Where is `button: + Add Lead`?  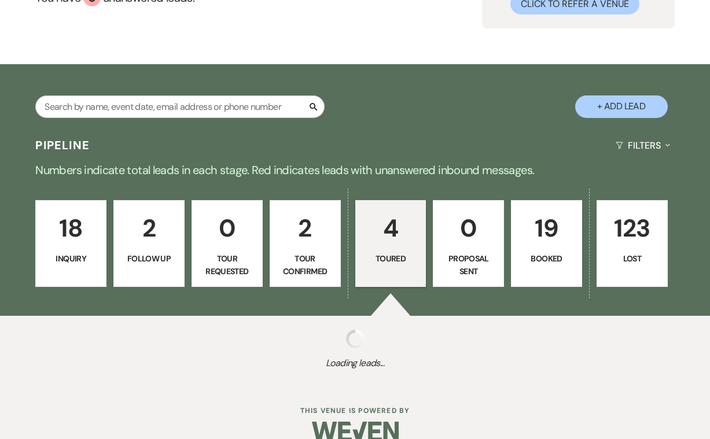
button: + Add Lead is located at coordinates (621, 106).